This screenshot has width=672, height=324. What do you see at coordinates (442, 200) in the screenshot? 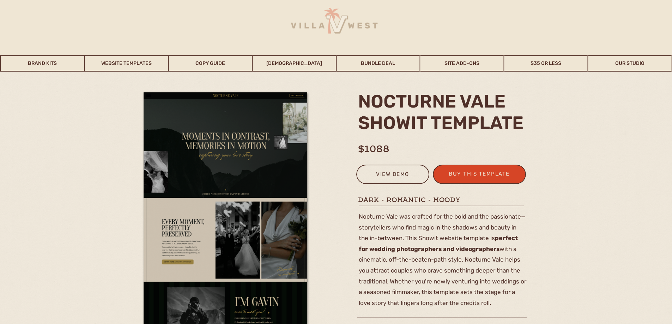
I see `h1: dark - romantic - moody` at bounding box center [442, 200].